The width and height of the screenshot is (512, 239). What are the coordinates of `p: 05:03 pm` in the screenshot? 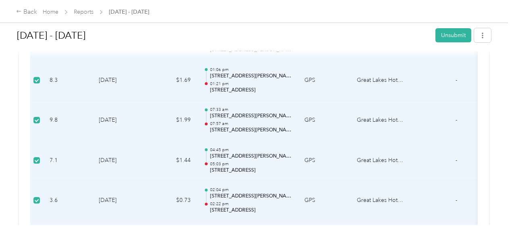 It's located at (251, 164).